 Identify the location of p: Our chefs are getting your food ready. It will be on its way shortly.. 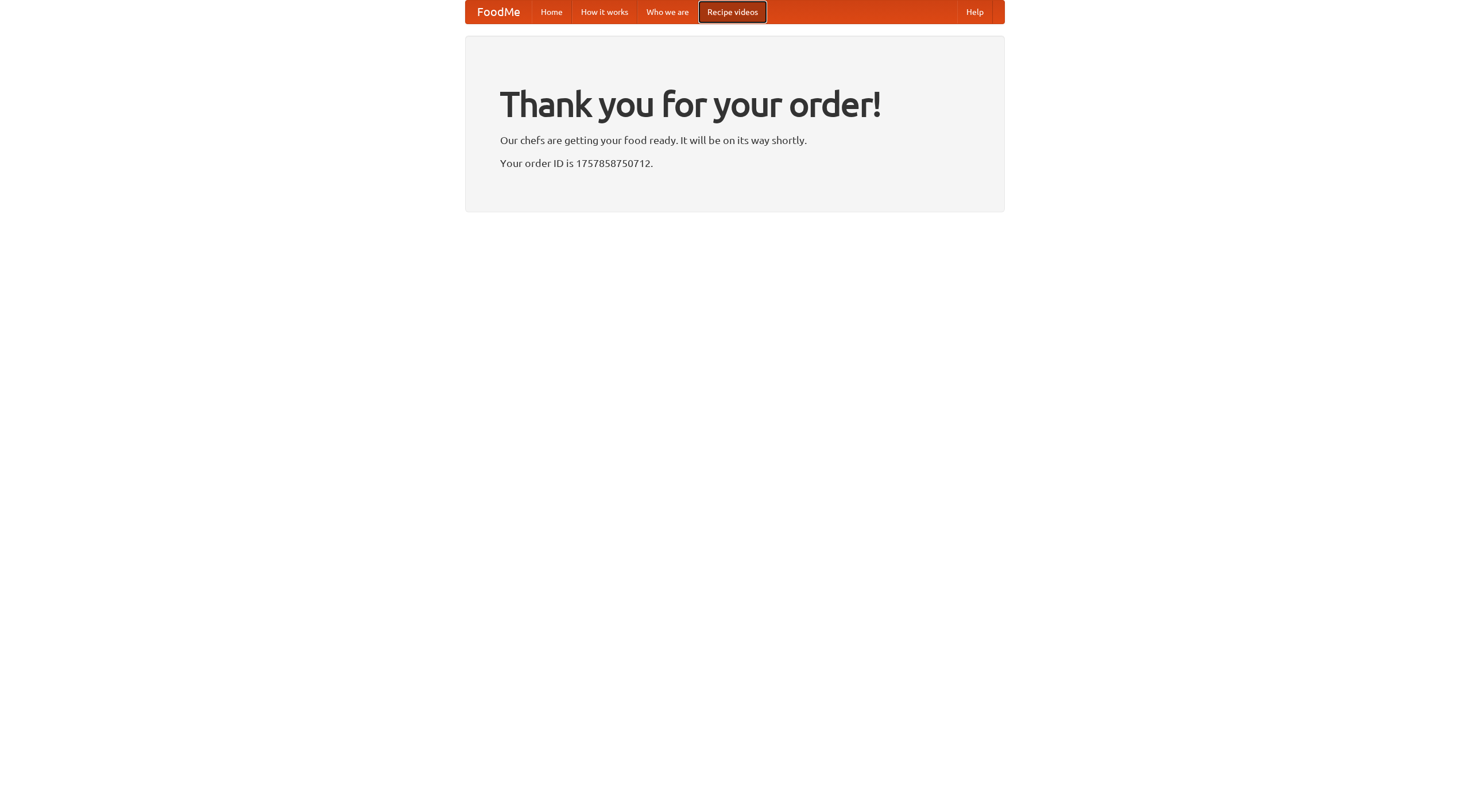
(735, 140).